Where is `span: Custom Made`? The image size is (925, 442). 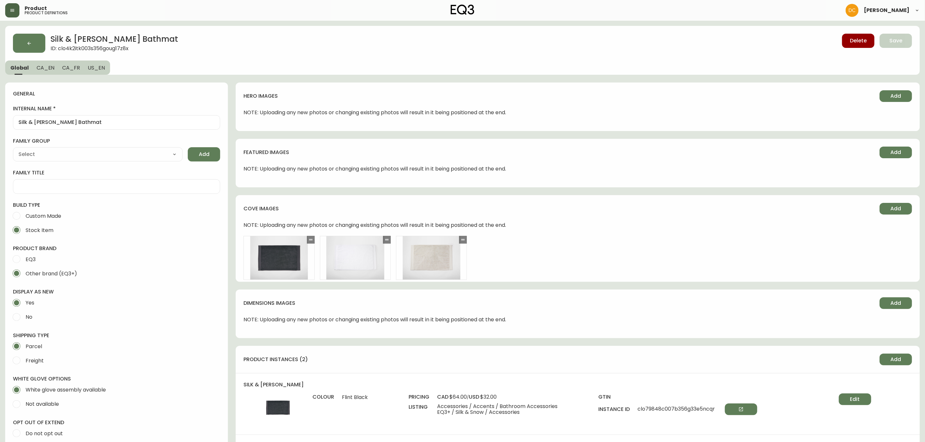
span: Custom Made is located at coordinates (43, 216).